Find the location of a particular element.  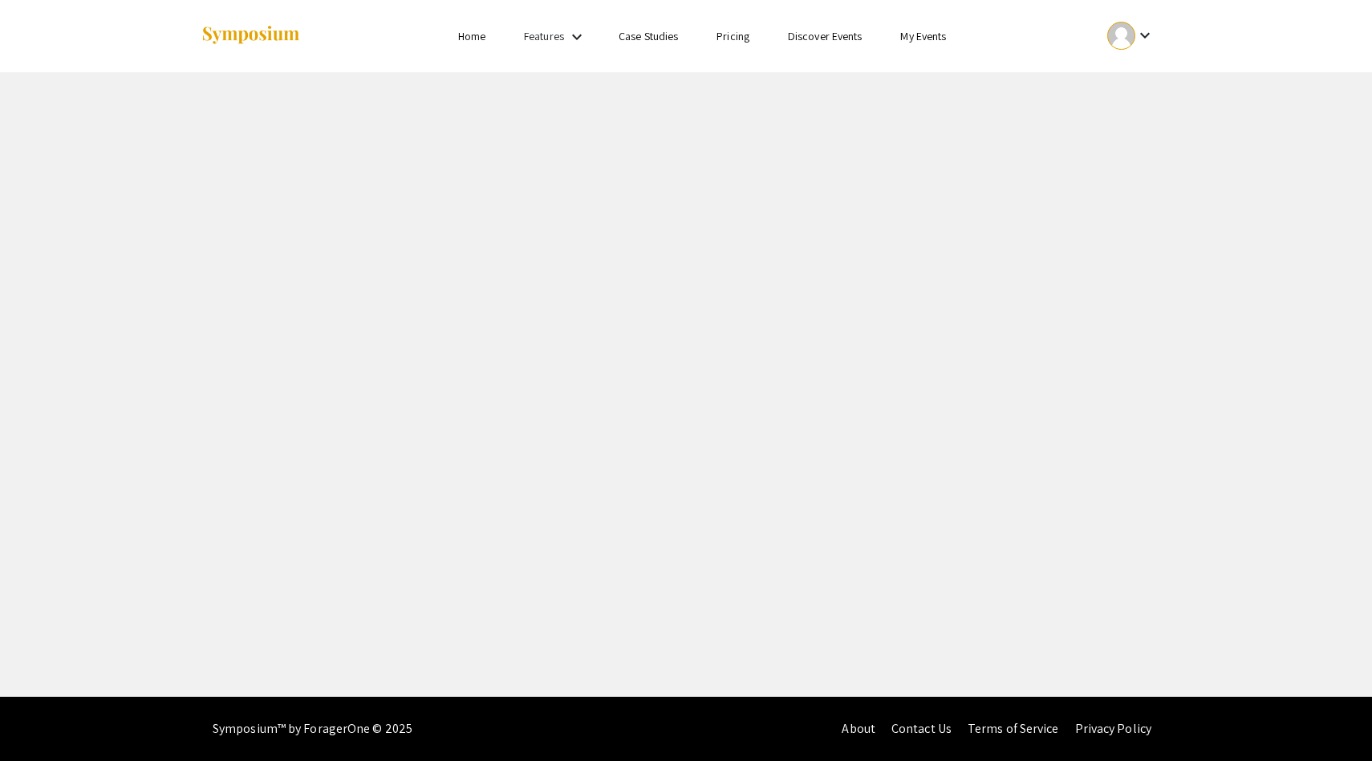

a: Pricing is located at coordinates (733, 36).